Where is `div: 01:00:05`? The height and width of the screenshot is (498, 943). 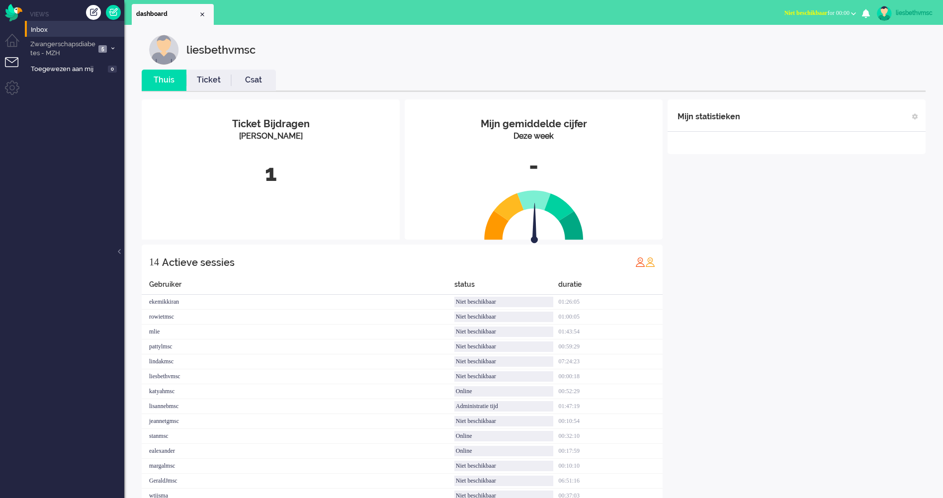 div: 01:00:05 is located at coordinates (610, 317).